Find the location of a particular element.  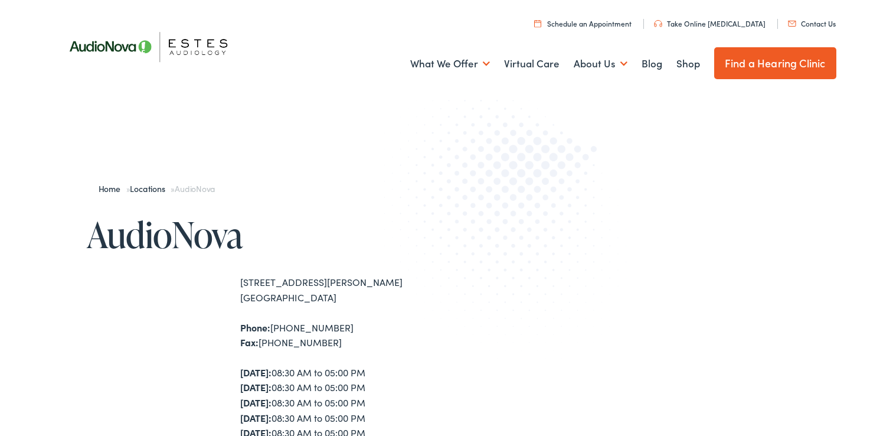

a: Find a Hearing Clinic is located at coordinates (775, 63).